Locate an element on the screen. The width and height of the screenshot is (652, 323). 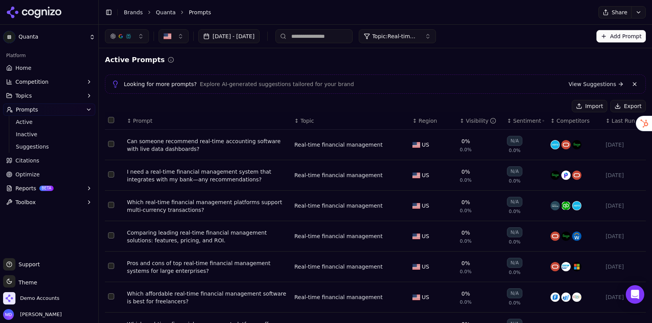
img: xero is located at coordinates (555, 145).